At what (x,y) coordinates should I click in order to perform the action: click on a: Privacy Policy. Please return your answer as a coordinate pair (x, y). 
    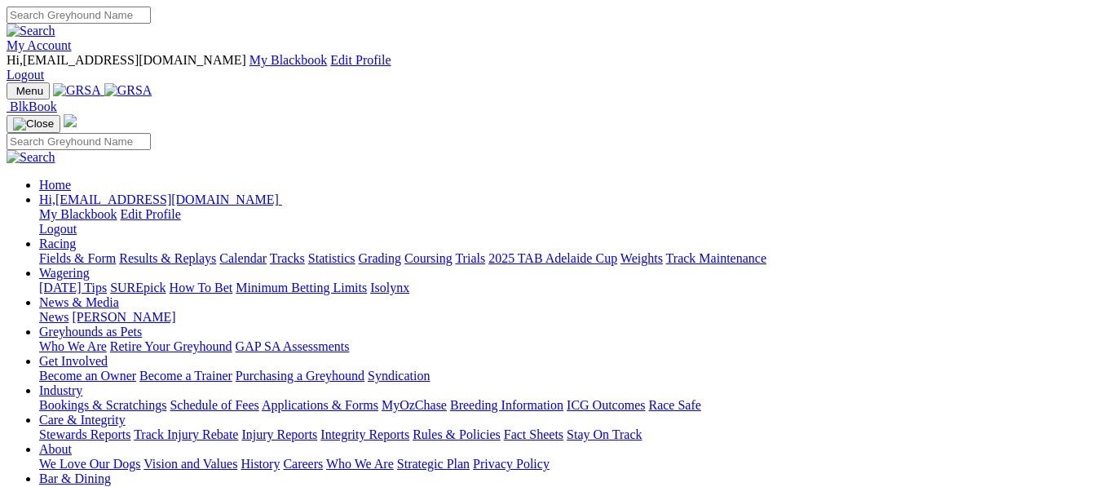
    Looking at the image, I should click on (511, 463).